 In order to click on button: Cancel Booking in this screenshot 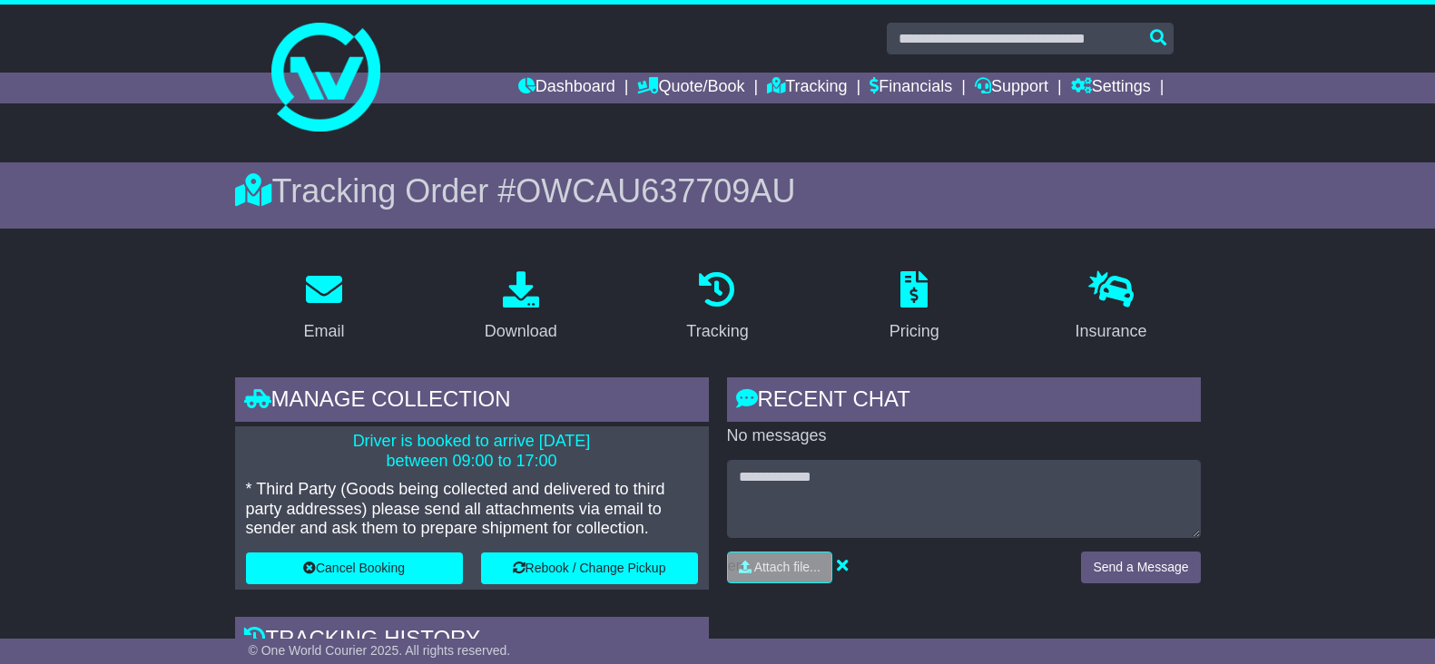, I will do `click(354, 568)`.